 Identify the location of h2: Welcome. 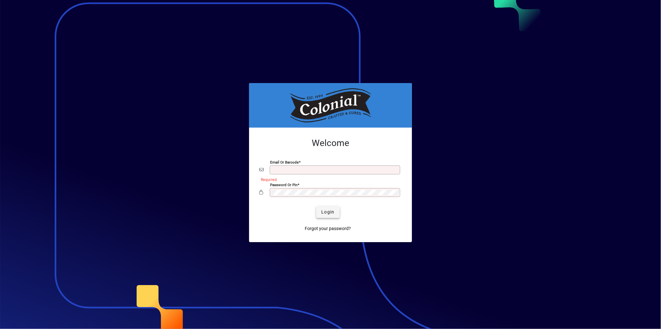
(331, 143).